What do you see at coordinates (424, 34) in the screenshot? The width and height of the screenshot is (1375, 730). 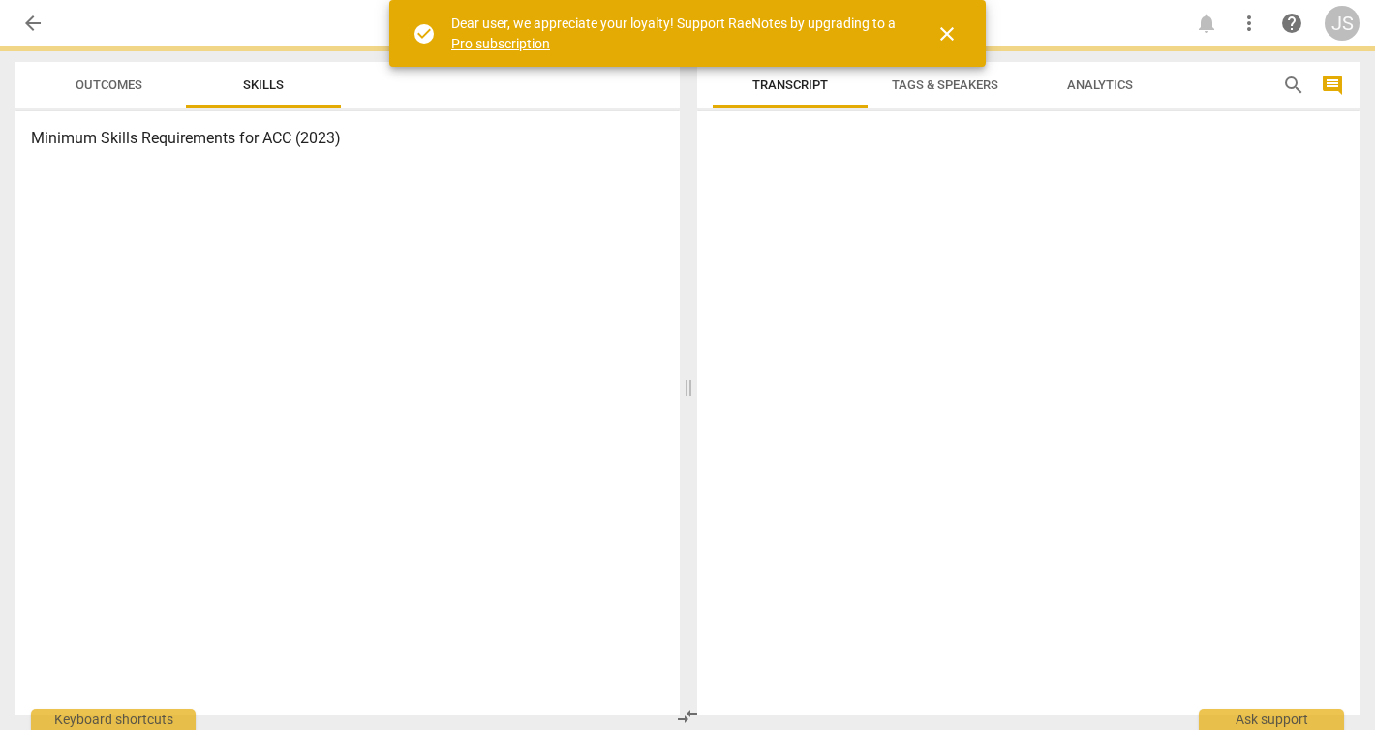 I see `span: check_circle` at bounding box center [424, 34].